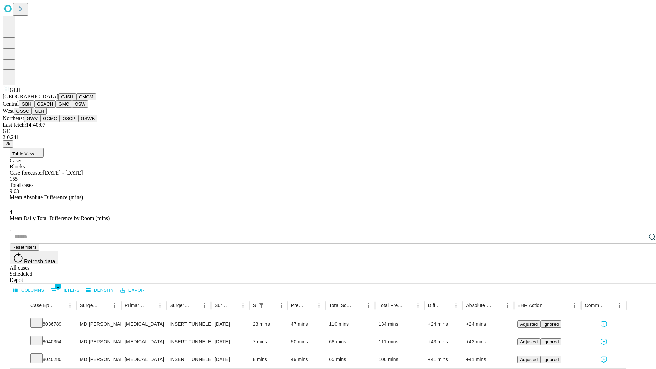 The width and height of the screenshot is (656, 369). Describe the element at coordinates (221, 306) in the screenshot. I see `div: Surgery Date` at that location.